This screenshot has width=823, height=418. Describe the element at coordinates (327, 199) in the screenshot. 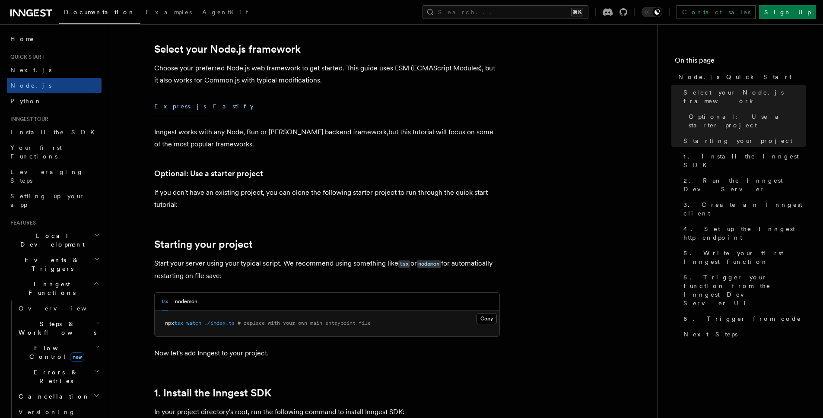

I see `p: If you don't have an existing project, you can clone the following starter project to run through...` at that location.